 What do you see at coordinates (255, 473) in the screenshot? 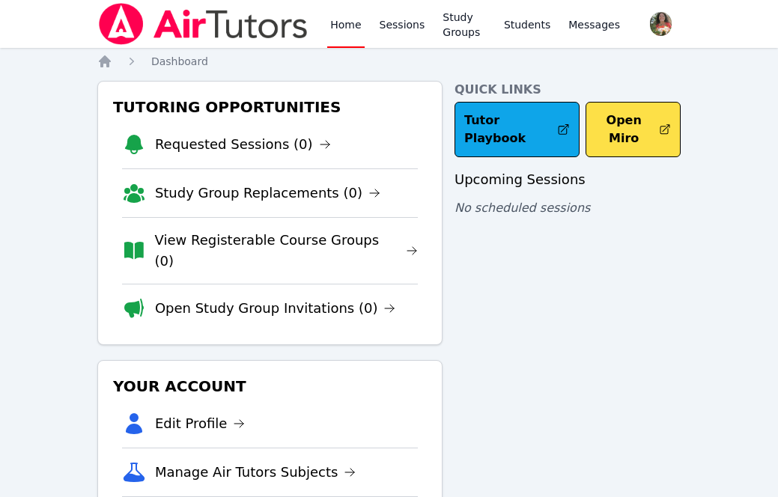
I see `a: Manage Air Tutors Subjects` at bounding box center [255, 473].